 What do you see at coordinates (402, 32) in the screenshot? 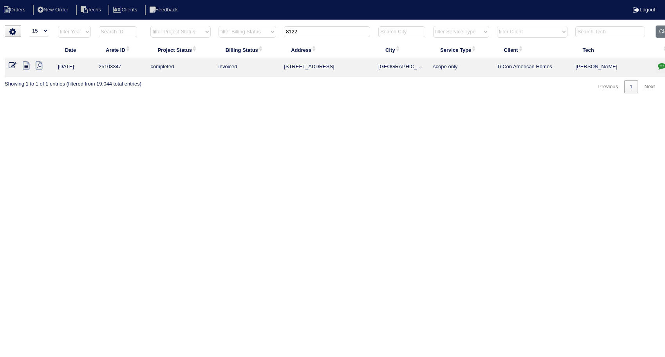
I see `input: Search City` at bounding box center [402, 32].